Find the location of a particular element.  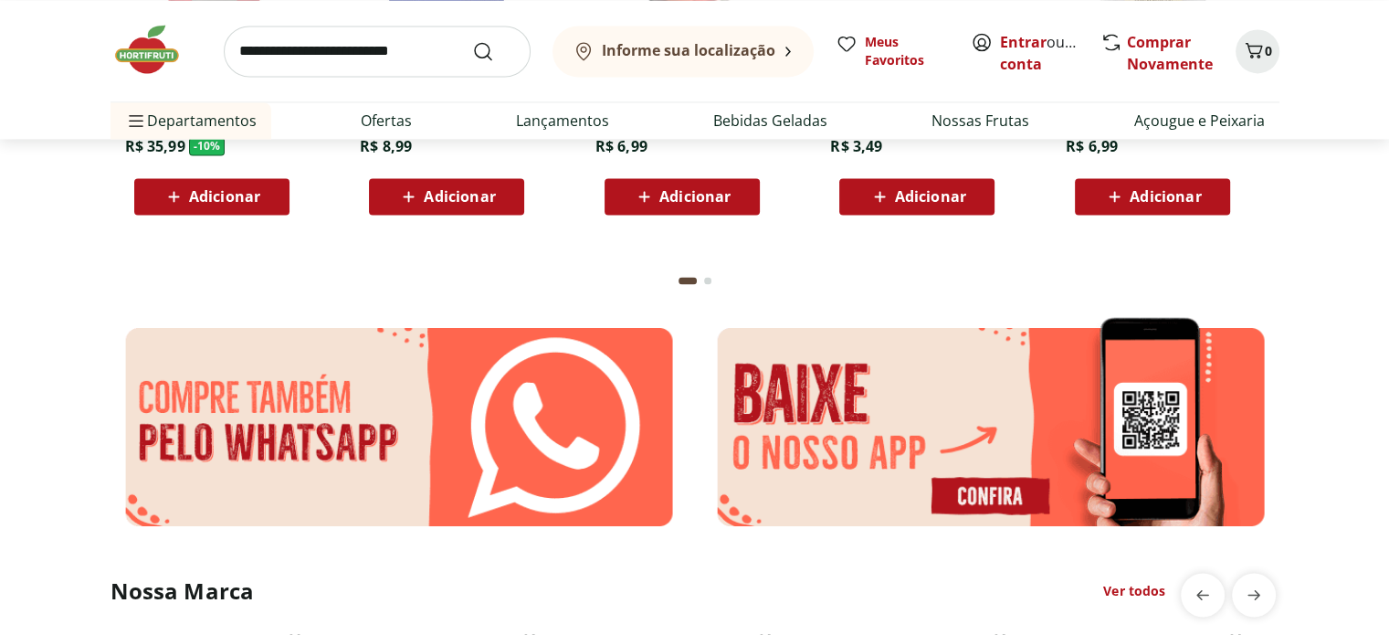

b: Informe sua localização is located at coordinates (688, 50).